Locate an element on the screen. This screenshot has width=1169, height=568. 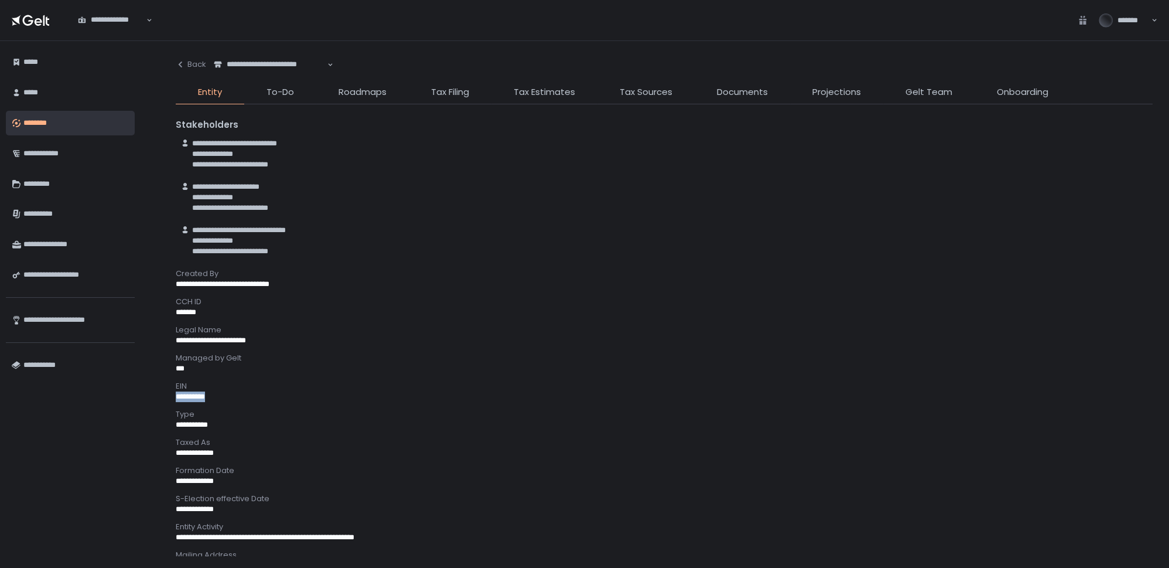
div: Taxed As is located at coordinates (664, 442).